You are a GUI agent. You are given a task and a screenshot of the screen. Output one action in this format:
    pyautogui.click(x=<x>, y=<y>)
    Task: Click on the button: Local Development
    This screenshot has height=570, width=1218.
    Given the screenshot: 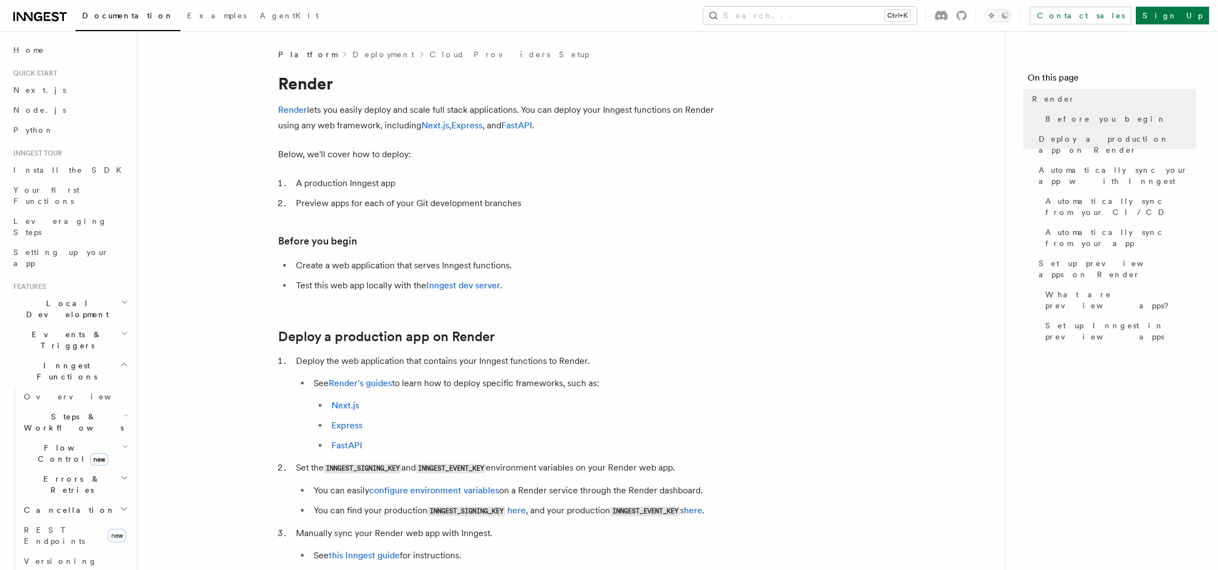 What is the action you would take?
    pyautogui.click(x=69, y=309)
    